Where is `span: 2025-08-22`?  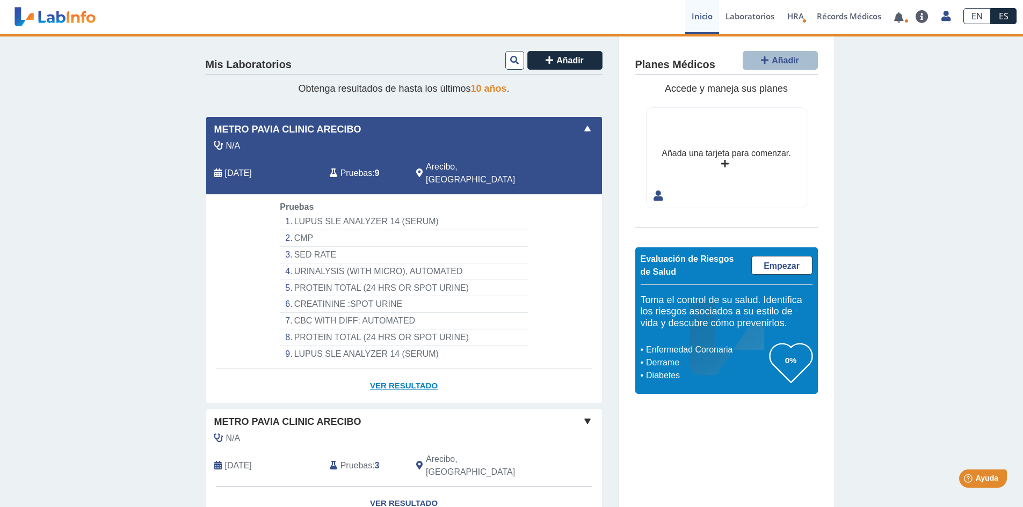
span: 2025-08-22 is located at coordinates (238, 173).